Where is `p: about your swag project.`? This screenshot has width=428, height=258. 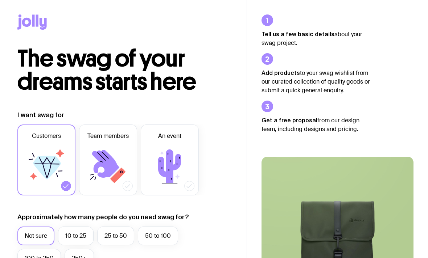
p: about your swag project. is located at coordinates (316, 38).